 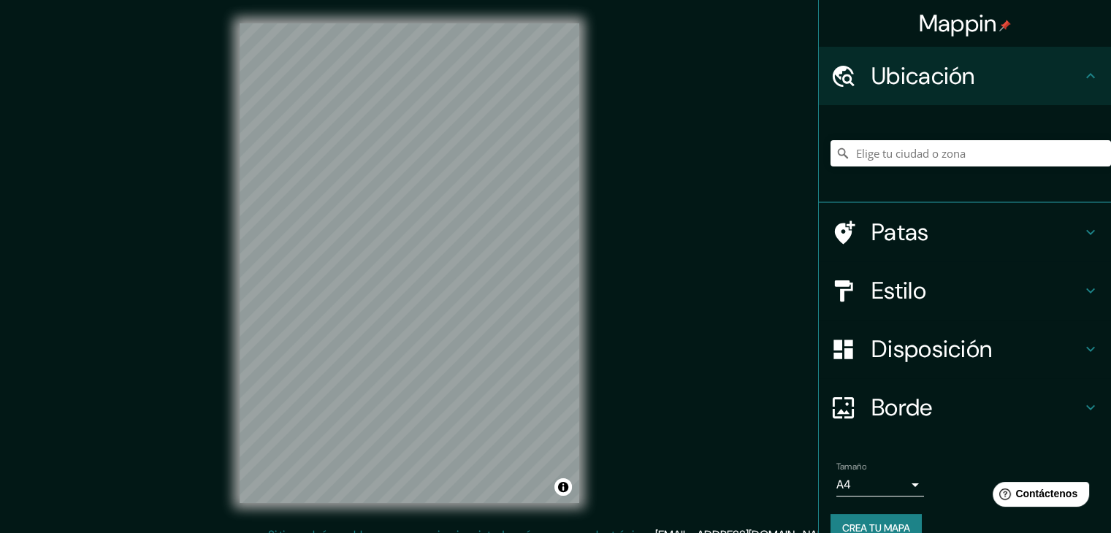 I want to click on font: Ubicación, so click(x=923, y=76).